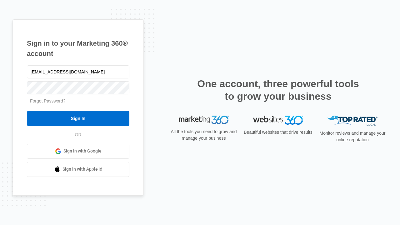 The image size is (400, 225). What do you see at coordinates (278, 132) in the screenshot?
I see `p: Beautiful websites that drive results` at bounding box center [278, 132].